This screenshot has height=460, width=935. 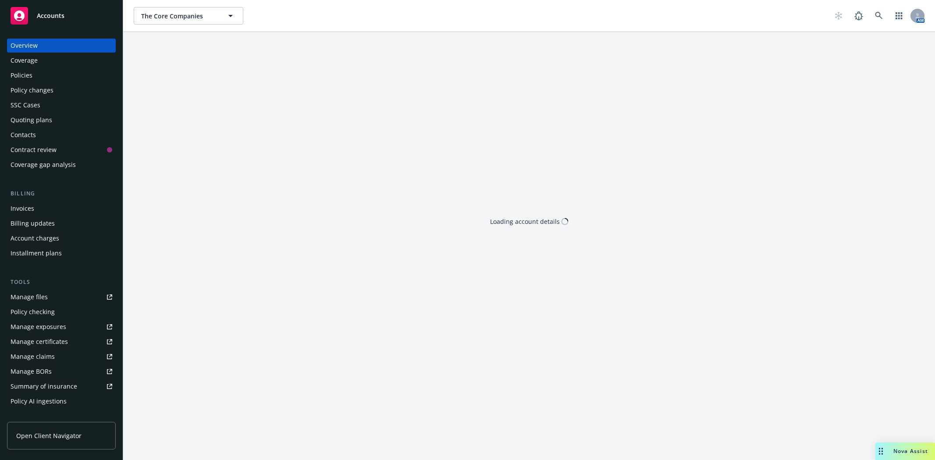 What do you see at coordinates (39, 342) in the screenshot?
I see `div: Manage certificates` at bounding box center [39, 342].